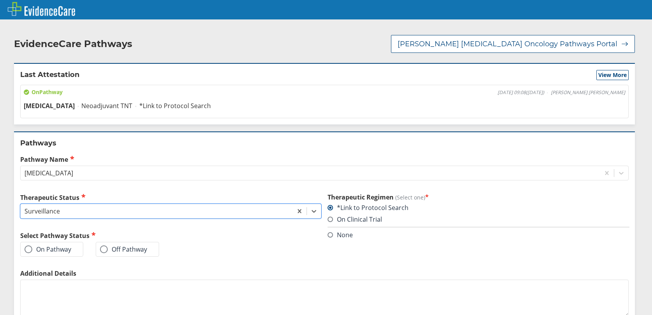 Image resolution: width=652 pixels, height=315 pixels. What do you see at coordinates (324, 273) in the screenshot?
I see `label: Additional Details` at bounding box center [324, 273].